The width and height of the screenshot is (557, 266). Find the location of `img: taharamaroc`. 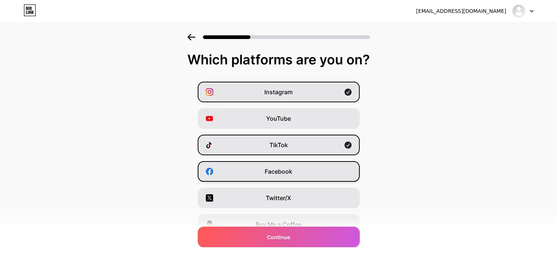

img: taharamaroc is located at coordinates (519, 11).